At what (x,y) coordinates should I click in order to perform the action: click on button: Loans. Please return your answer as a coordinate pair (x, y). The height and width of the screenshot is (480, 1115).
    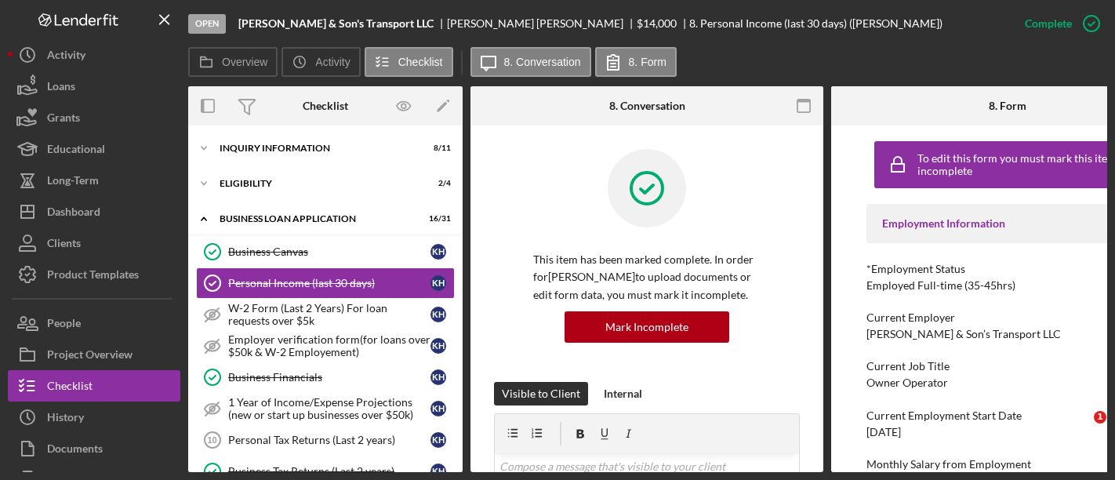
    Looking at the image, I should click on (94, 86).